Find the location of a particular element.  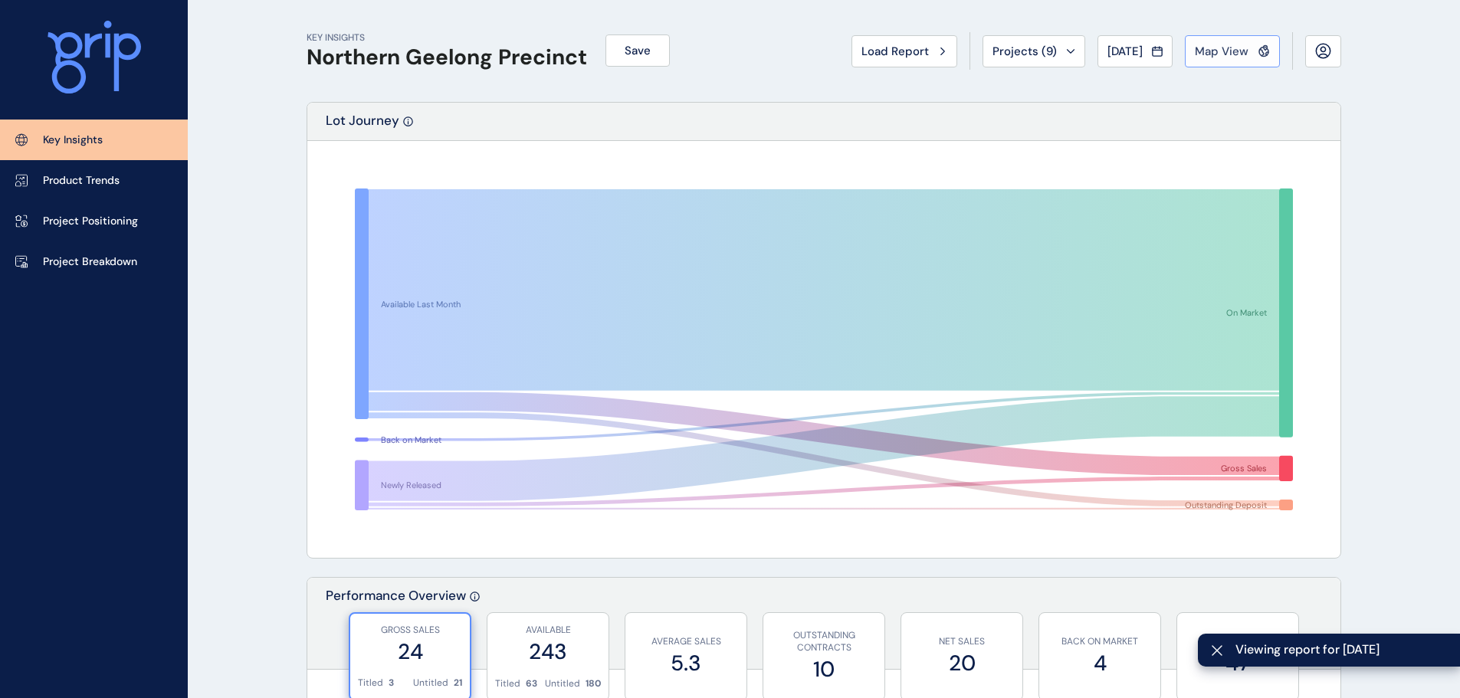

h1: Northern Geelong Precinct is located at coordinates (447, 57).